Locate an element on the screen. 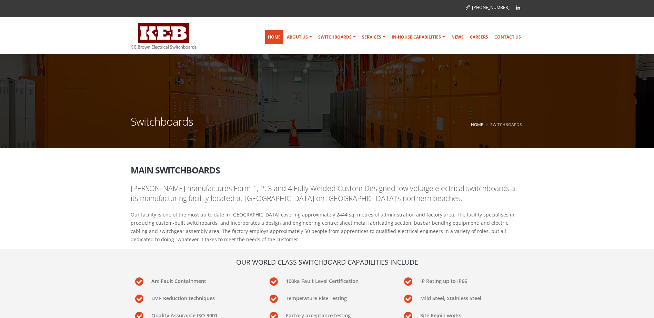 This screenshot has height=318, width=654. a: About Us is located at coordinates (299, 37).